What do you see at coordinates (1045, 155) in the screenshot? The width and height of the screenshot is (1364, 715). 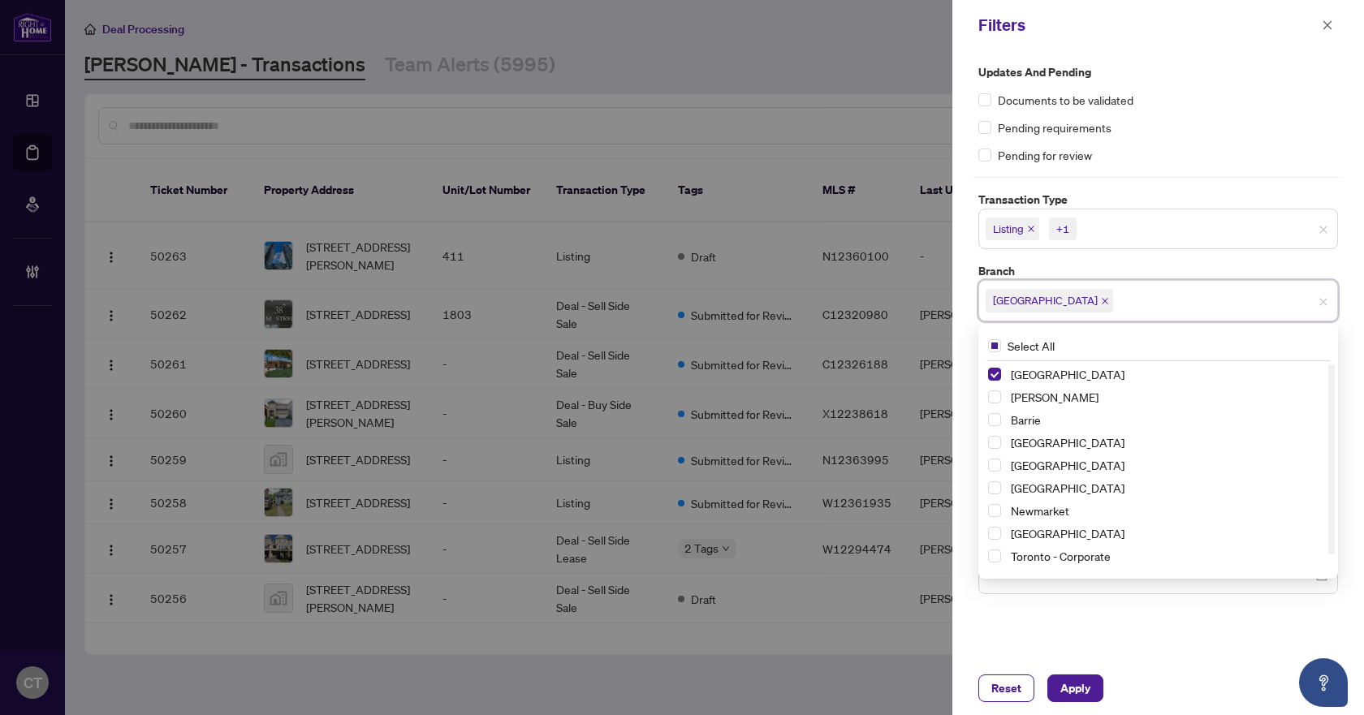 I see `span: Pending for review` at bounding box center [1045, 155].